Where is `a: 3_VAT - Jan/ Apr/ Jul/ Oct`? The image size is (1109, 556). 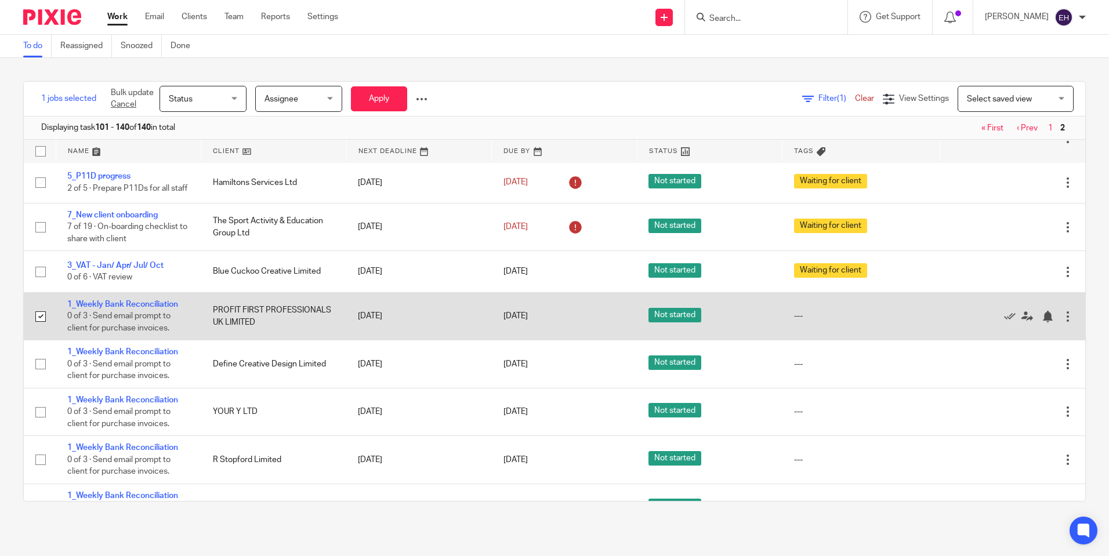
a: 3_VAT - Jan/ Apr/ Jul/ Oct is located at coordinates (115, 266).